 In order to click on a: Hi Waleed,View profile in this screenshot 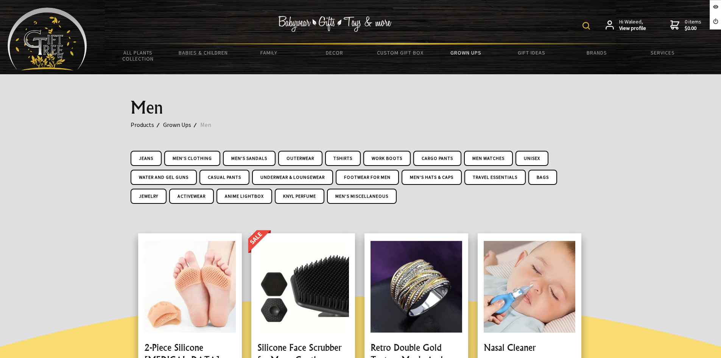, I will do `click(626, 25)`.